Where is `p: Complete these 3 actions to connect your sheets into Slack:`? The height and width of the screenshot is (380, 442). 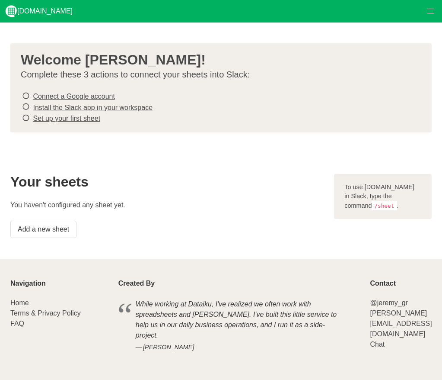 p: Complete these 3 actions to connect your sheets into Slack: is located at coordinates (217, 74).